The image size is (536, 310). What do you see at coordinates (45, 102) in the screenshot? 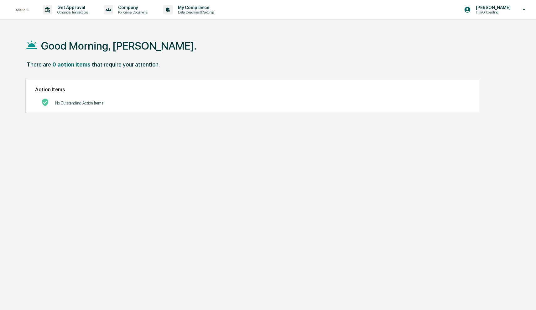
I see `img: No Actions logo` at bounding box center [45, 102].